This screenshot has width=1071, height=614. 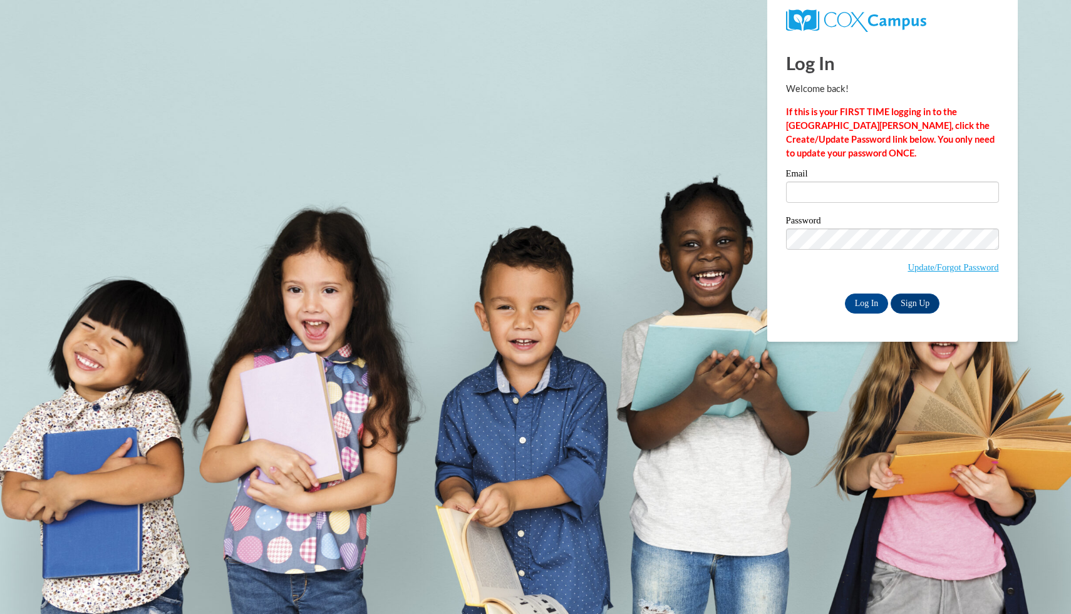 What do you see at coordinates (952, 267) in the screenshot?
I see `a: Update/Forgot Password` at bounding box center [952, 267].